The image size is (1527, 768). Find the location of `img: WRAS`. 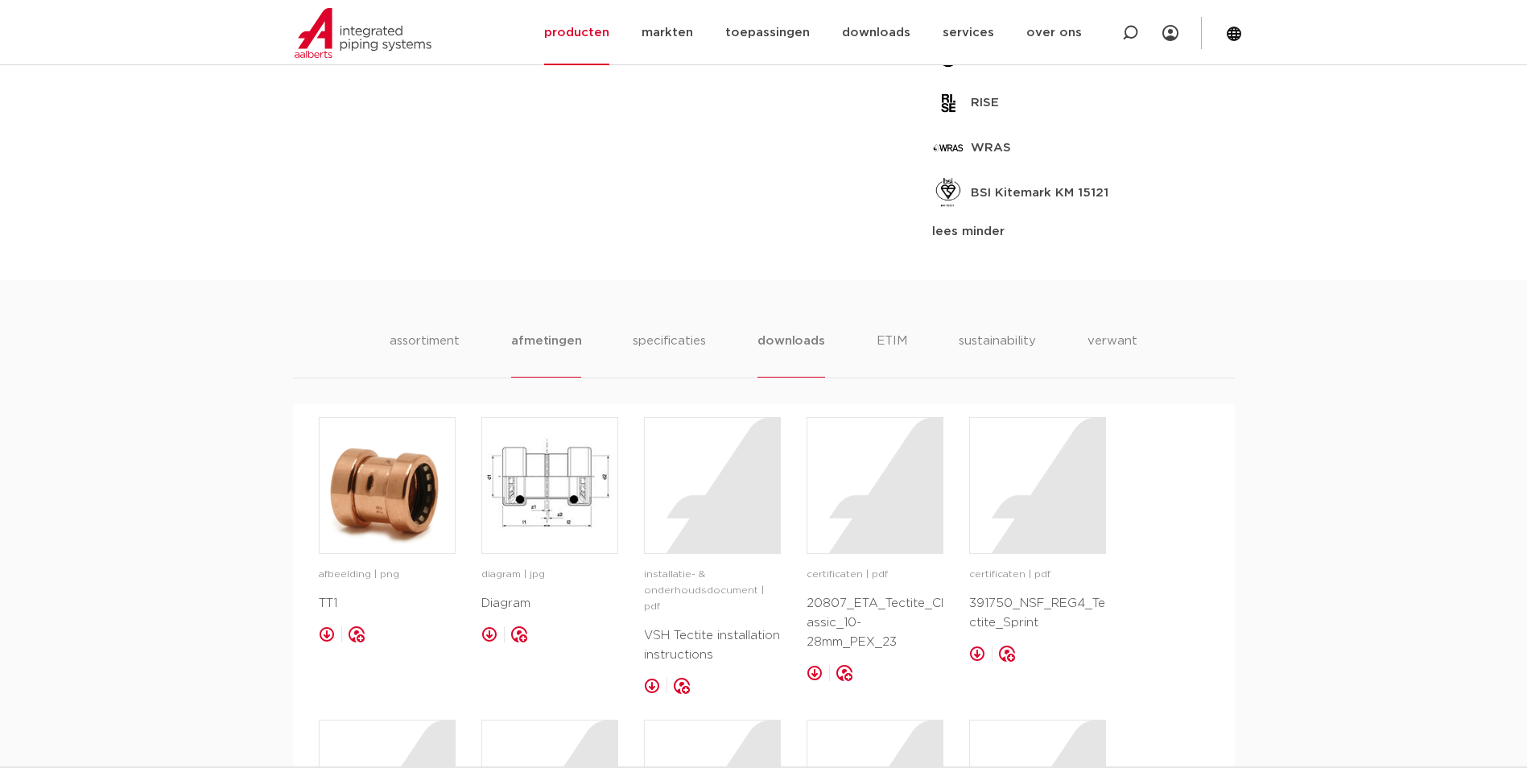

img: WRAS is located at coordinates (948, 148).